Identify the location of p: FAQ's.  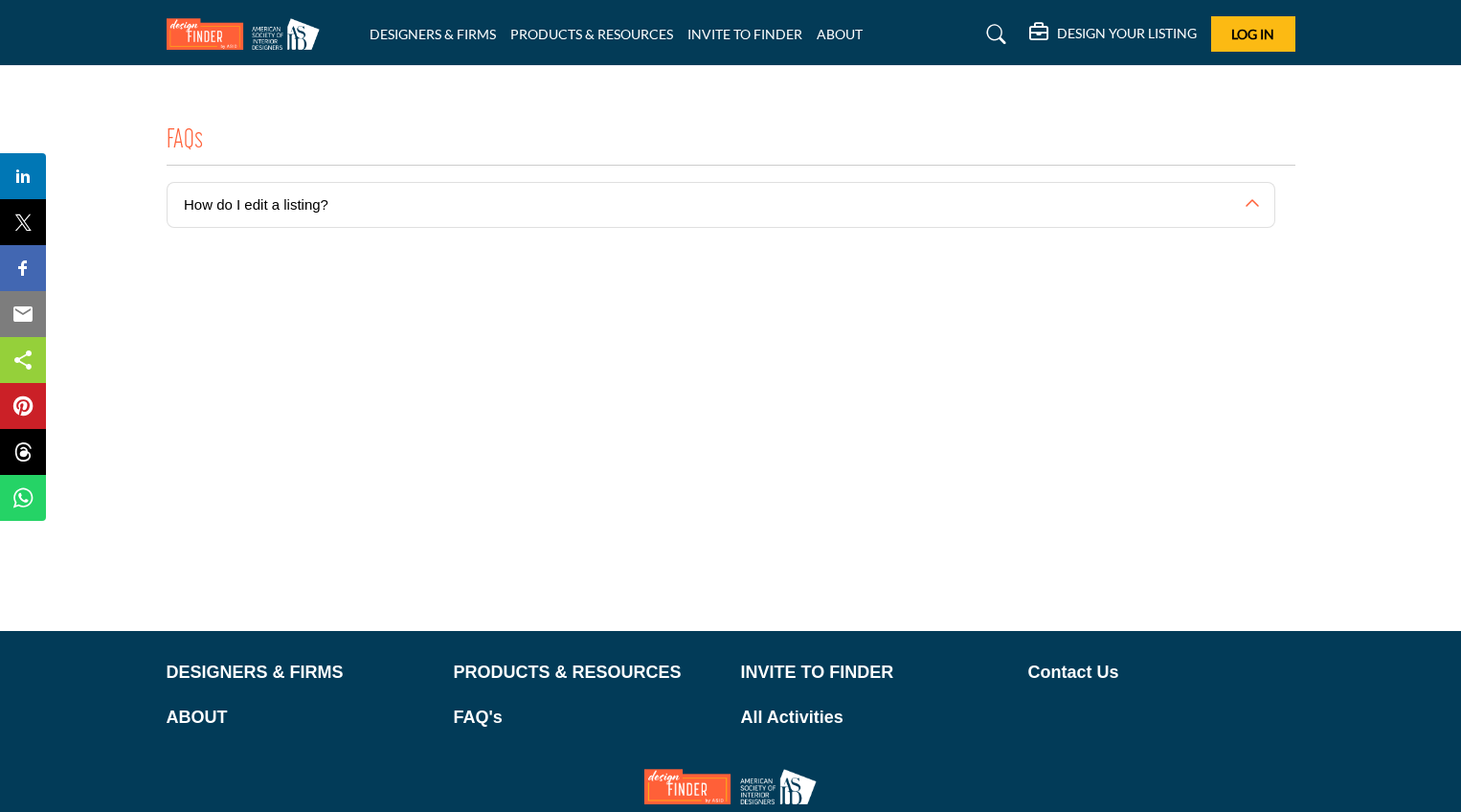
(587, 717).